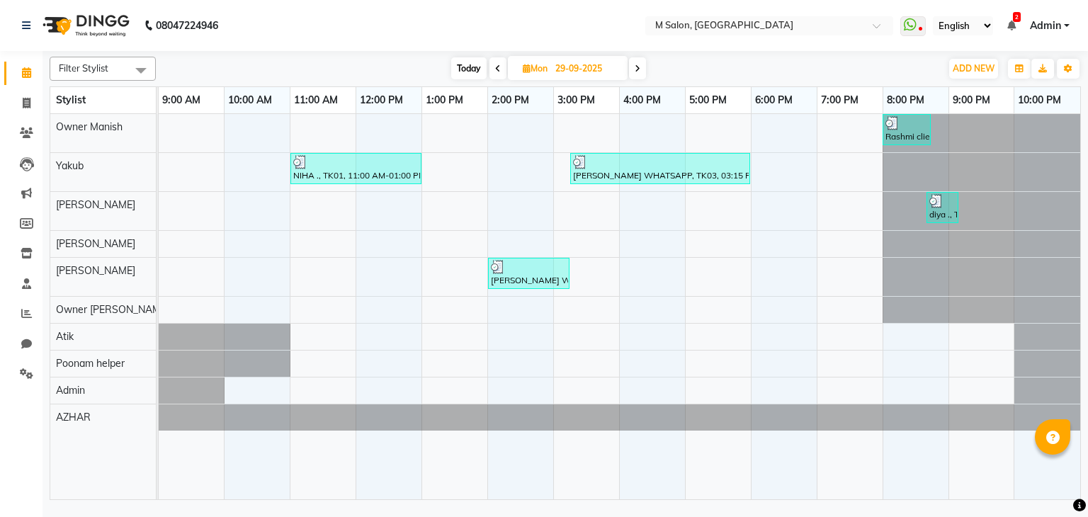 This screenshot has height=517, width=1088. I want to click on a: 5:00 PM, so click(708, 100).